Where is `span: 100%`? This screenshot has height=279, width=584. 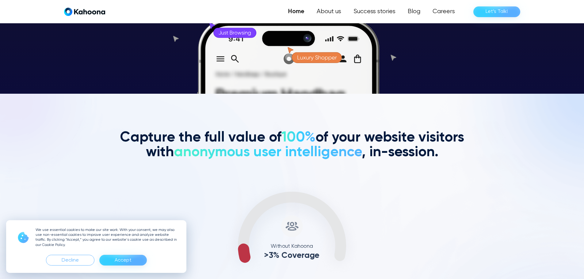 span: 100% is located at coordinates (298, 138).